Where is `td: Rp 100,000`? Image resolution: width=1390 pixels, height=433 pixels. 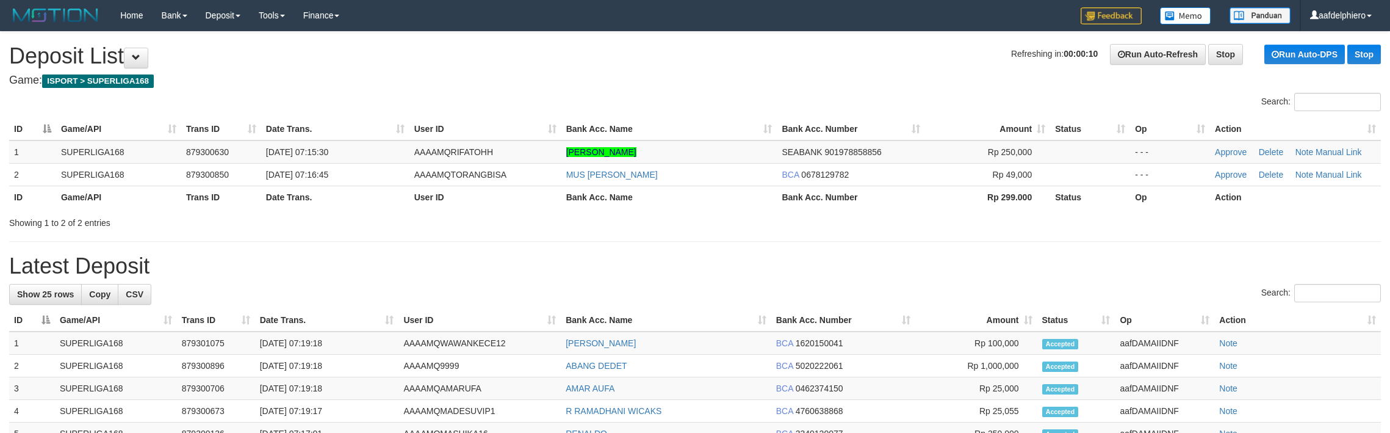 td: Rp 100,000 is located at coordinates (976, 343).